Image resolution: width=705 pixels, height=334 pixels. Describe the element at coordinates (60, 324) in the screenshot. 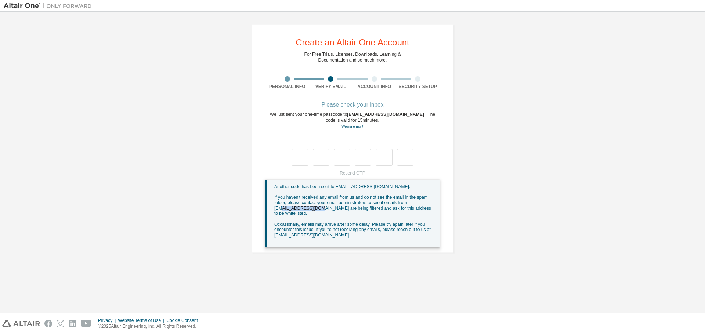

I see `img: instagram.svg` at that location.